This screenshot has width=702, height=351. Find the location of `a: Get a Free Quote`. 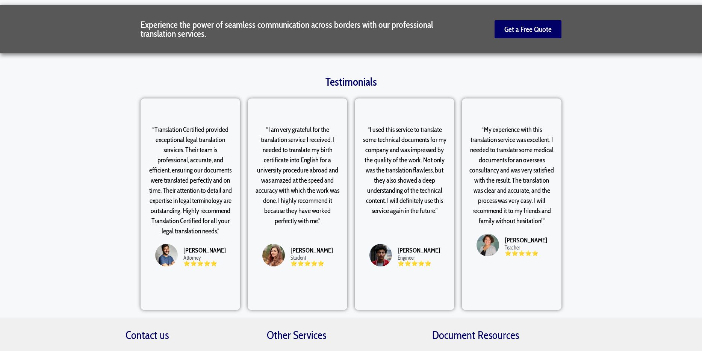

a: Get a Free Quote is located at coordinates (528, 29).